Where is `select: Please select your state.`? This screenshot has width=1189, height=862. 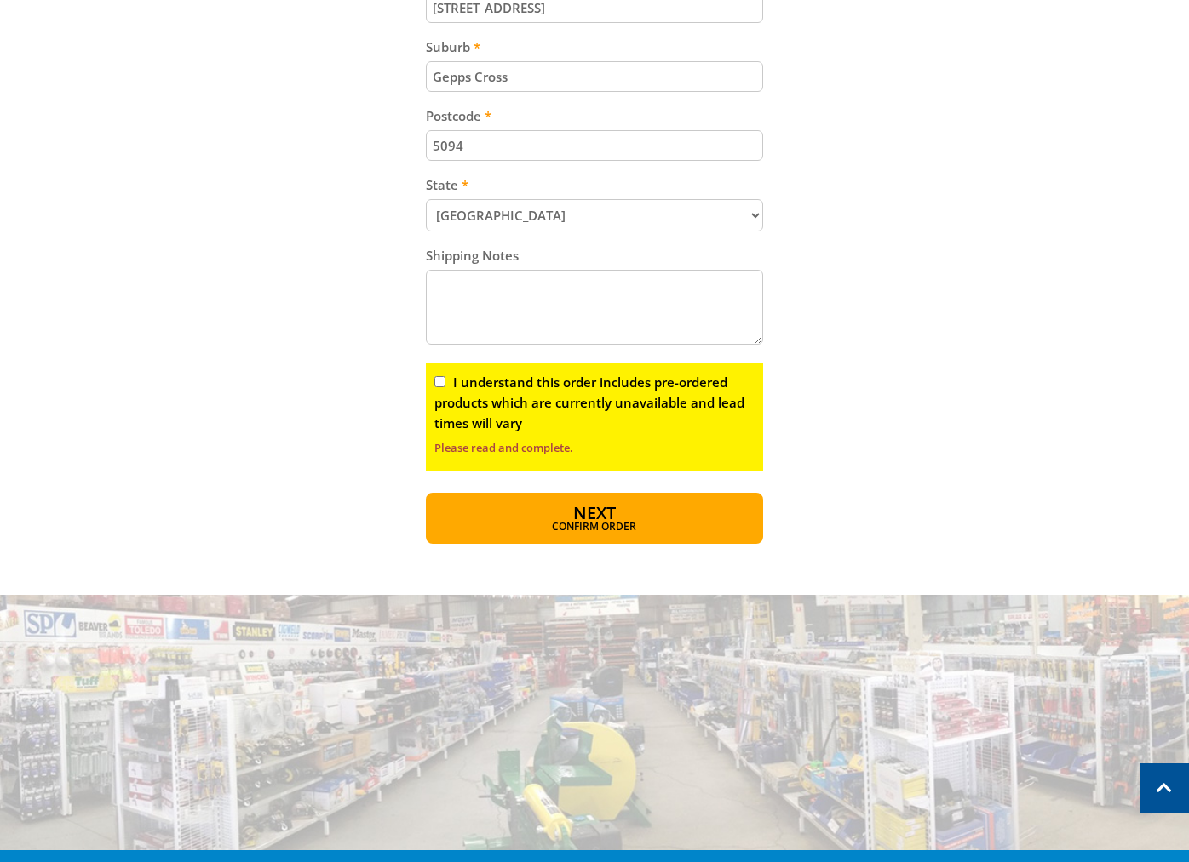
select: Please select your state. is located at coordinates (594, 215).